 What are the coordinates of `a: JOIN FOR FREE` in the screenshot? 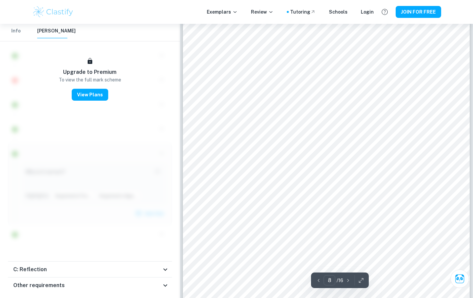 It's located at (418, 12).